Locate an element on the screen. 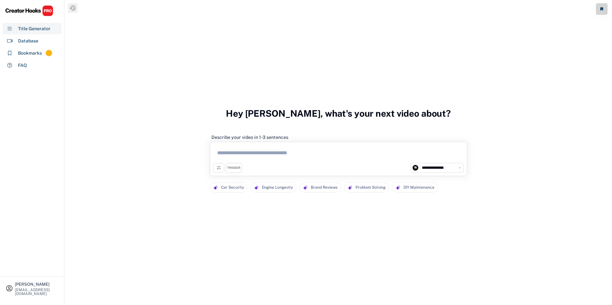  img: channels4_profile.jpg is located at coordinates (415, 168).